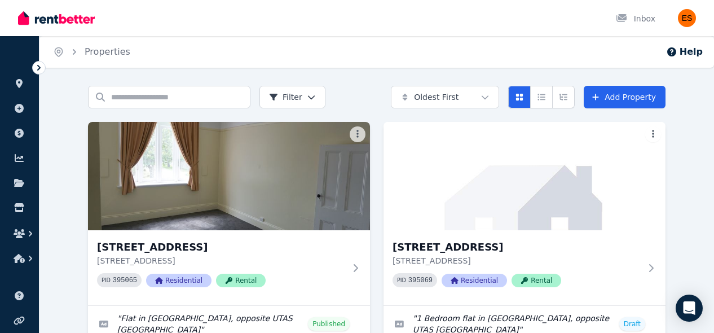 The width and height of the screenshot is (714, 333). I want to click on div: View options, so click(541, 97).